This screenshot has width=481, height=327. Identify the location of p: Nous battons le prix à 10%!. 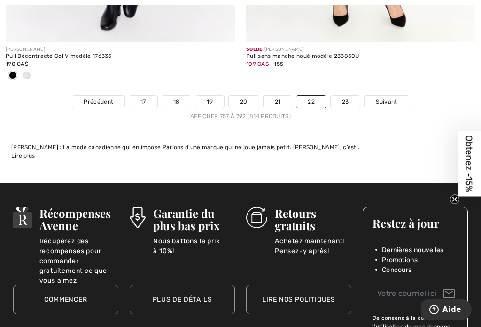
(194, 245).